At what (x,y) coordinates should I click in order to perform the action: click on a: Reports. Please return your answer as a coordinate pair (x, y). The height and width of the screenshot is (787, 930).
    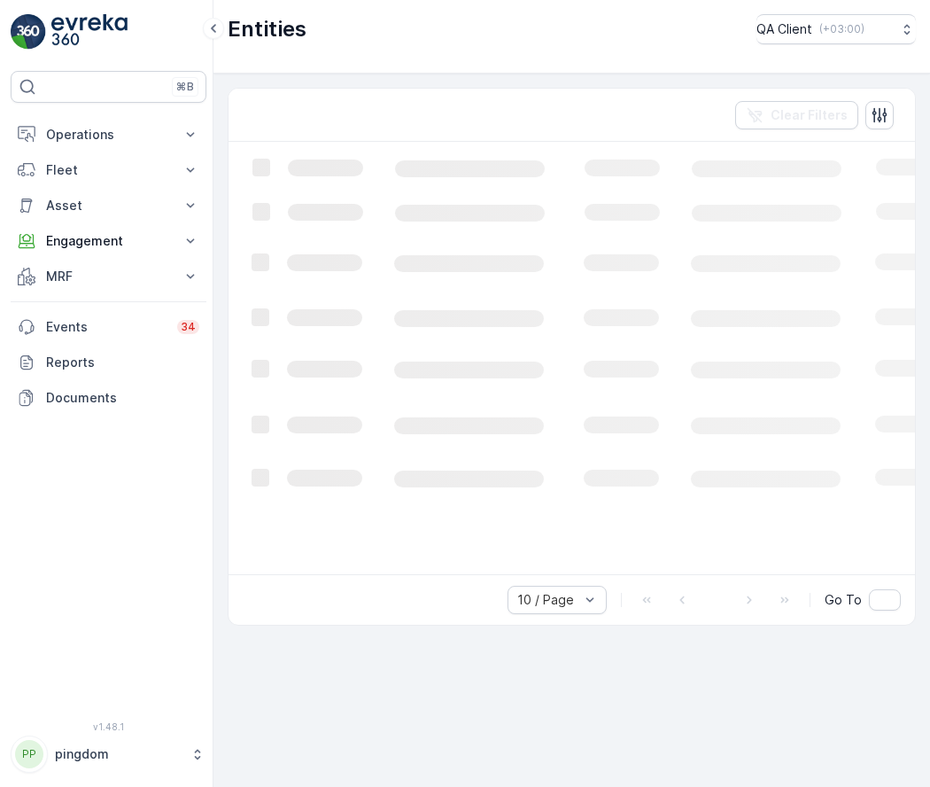
    Looking at the image, I should click on (108, 362).